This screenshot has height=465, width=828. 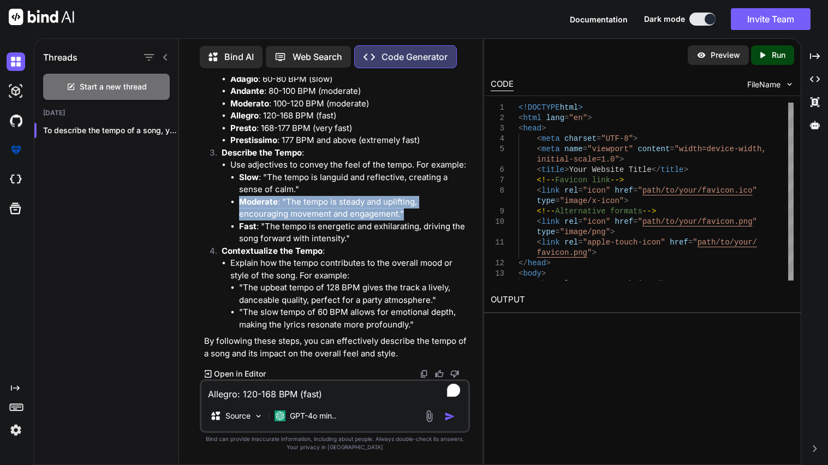 What do you see at coordinates (497, 180) in the screenshot?
I see `div: 7` at bounding box center [497, 180].